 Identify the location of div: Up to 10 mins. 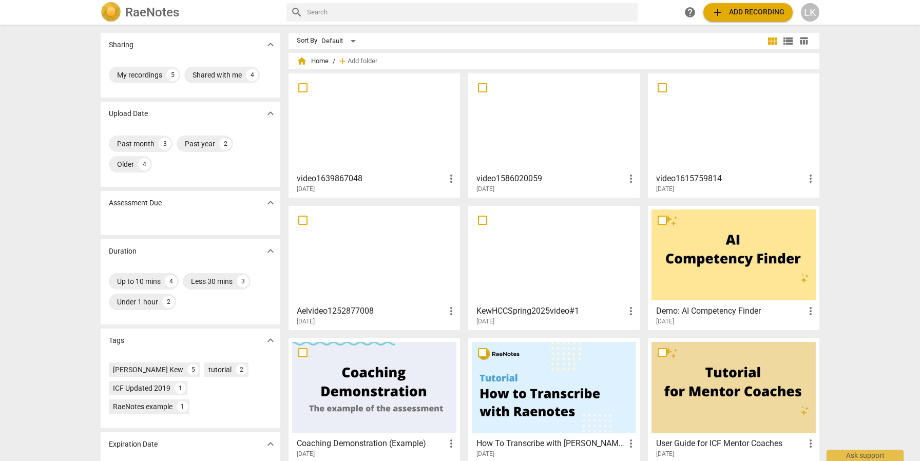
(139, 281).